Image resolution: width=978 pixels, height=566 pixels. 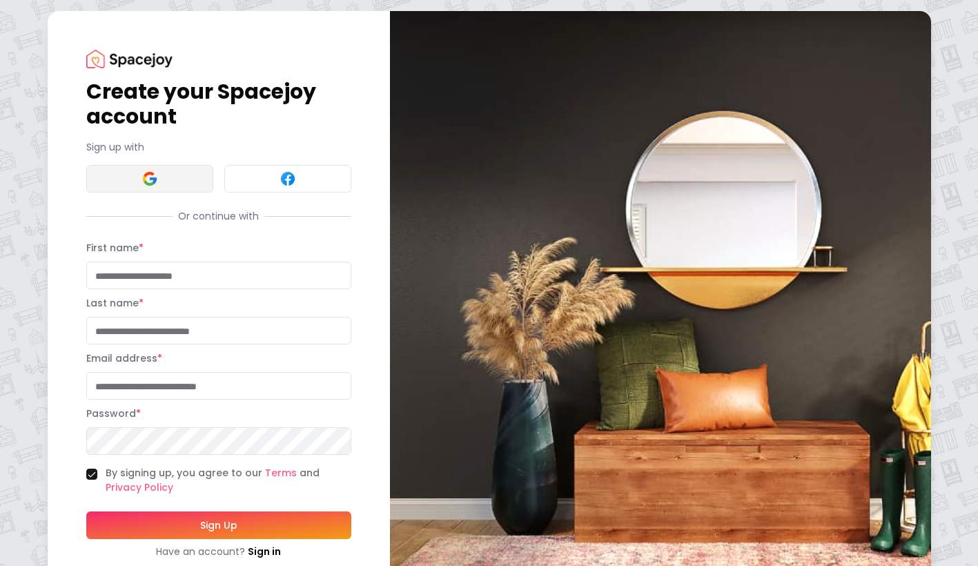 I want to click on a: Privacy Policy, so click(x=139, y=487).